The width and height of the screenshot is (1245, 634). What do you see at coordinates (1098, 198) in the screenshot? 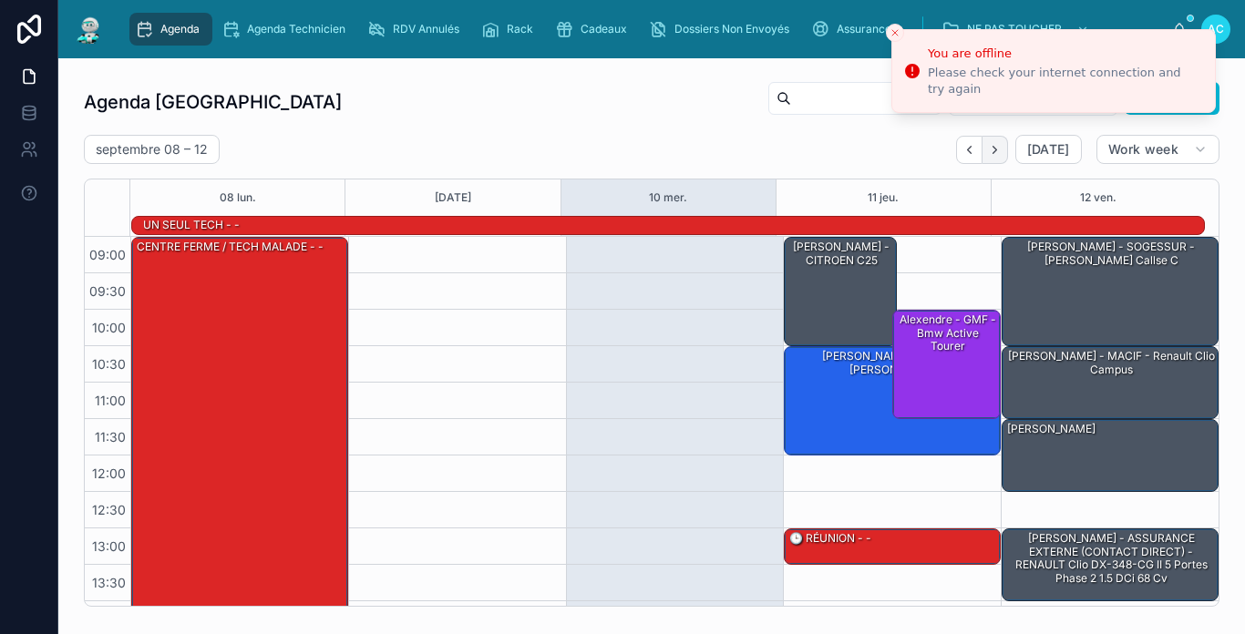
I see `button: 12 ven.` at bounding box center [1098, 198].